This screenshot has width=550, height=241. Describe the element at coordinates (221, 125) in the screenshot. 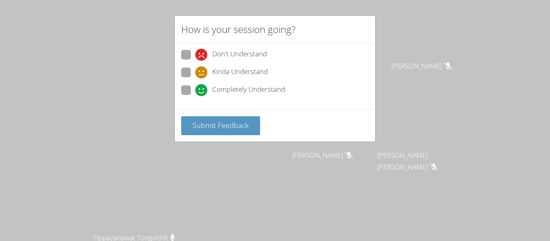

I see `span: Submit Feedback` at that location.